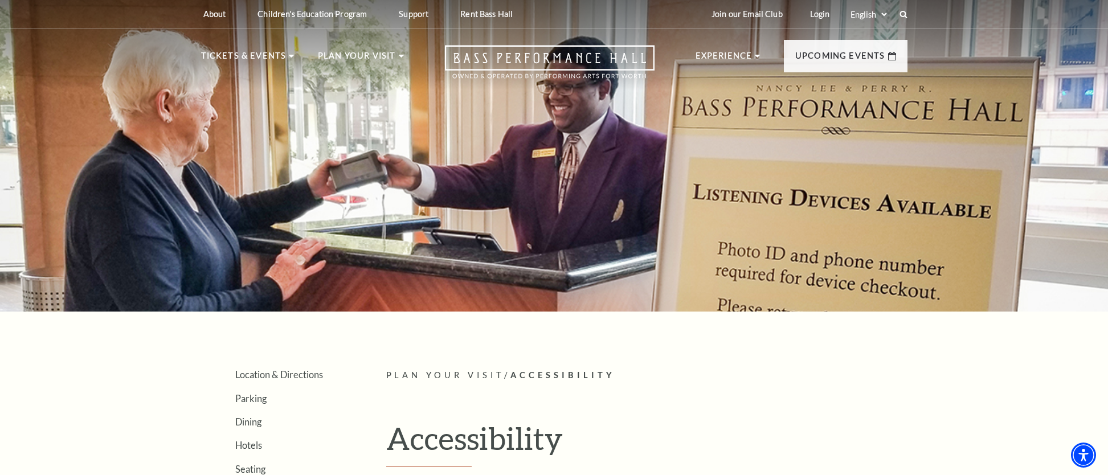  Describe the element at coordinates (357, 59) in the screenshot. I see `p: Plan Your Visit` at that location.